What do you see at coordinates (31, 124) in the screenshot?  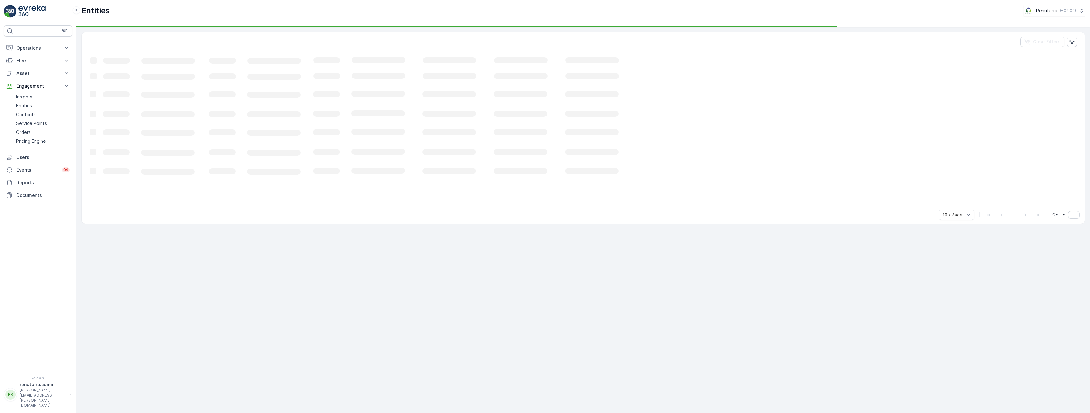 I see `p: Service Points` at bounding box center [31, 124].